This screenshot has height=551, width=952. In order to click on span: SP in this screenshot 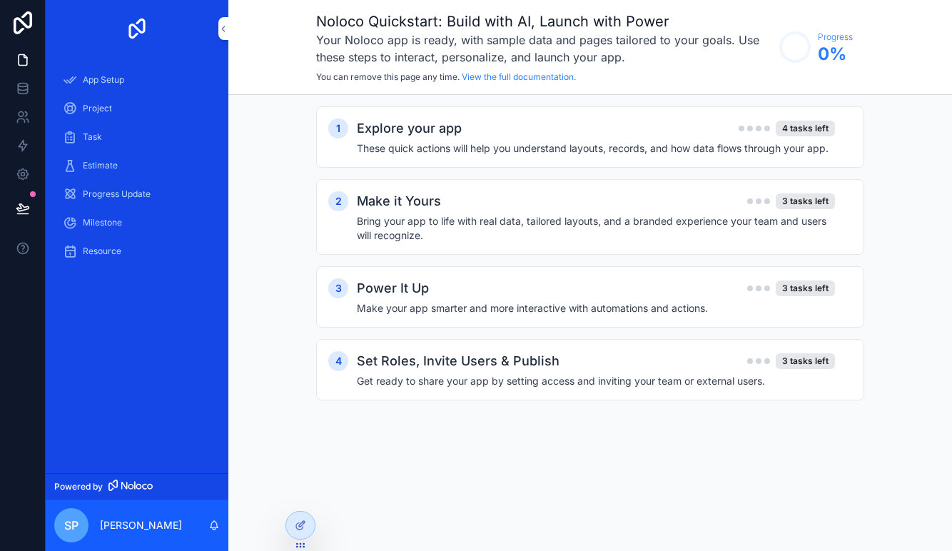, I will do `click(71, 525)`.